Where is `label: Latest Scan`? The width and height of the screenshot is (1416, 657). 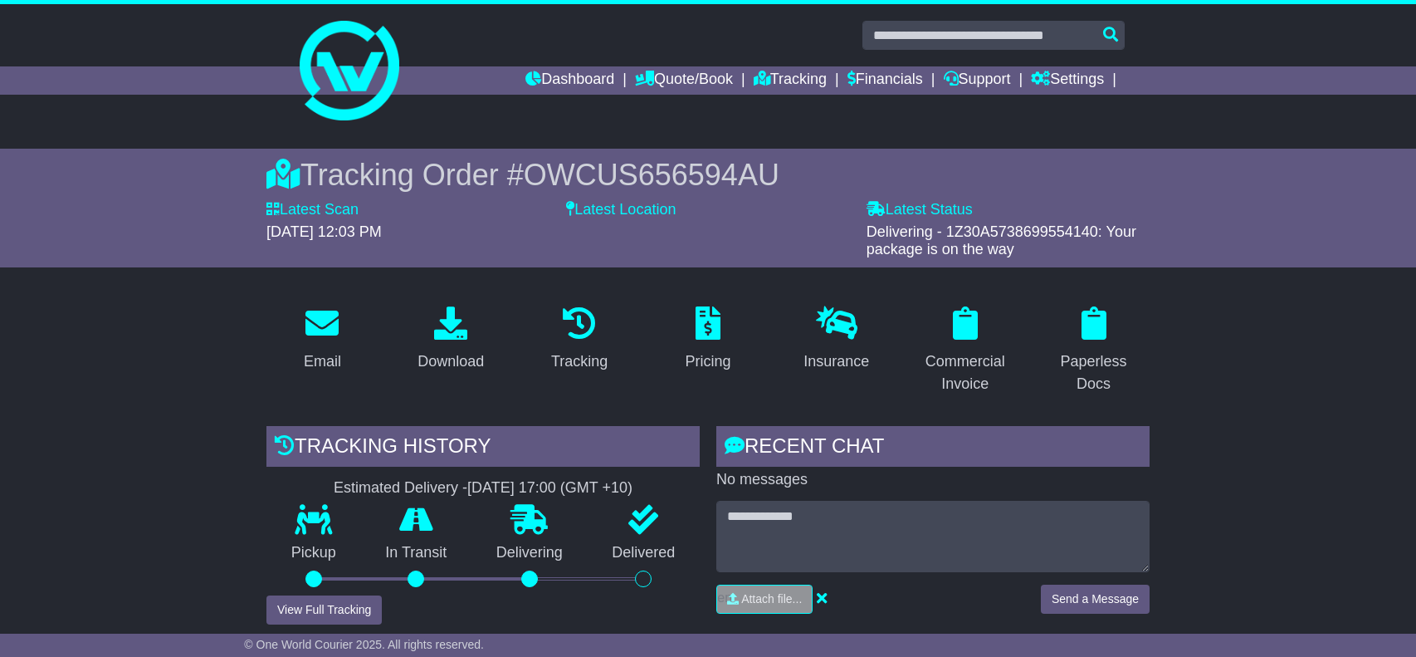
label: Latest Scan is located at coordinates (312, 210).